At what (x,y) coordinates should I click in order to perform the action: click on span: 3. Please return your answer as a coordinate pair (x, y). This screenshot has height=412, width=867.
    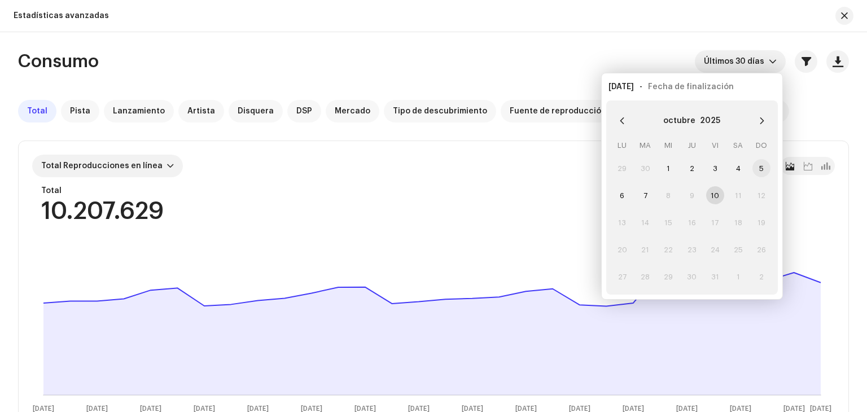
    Looking at the image, I should click on (715, 168).